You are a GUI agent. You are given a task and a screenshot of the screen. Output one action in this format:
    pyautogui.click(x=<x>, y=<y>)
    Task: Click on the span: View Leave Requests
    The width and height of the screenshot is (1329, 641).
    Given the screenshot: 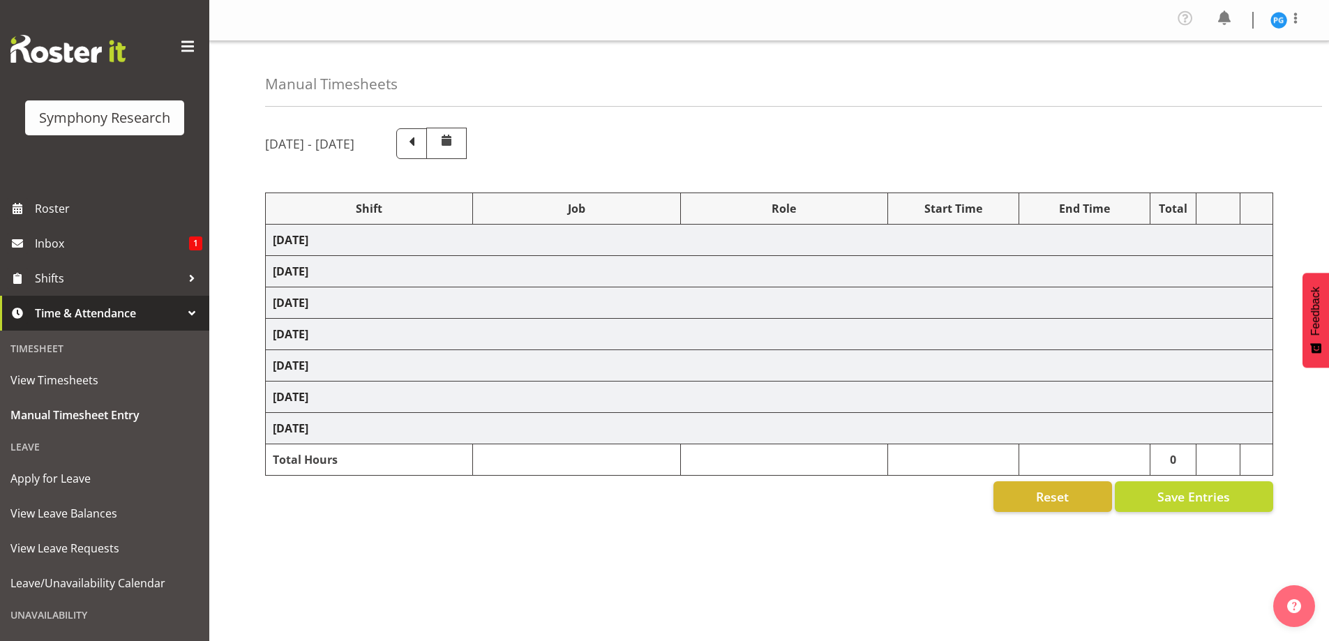 What is the action you would take?
    pyautogui.click(x=105, y=548)
    